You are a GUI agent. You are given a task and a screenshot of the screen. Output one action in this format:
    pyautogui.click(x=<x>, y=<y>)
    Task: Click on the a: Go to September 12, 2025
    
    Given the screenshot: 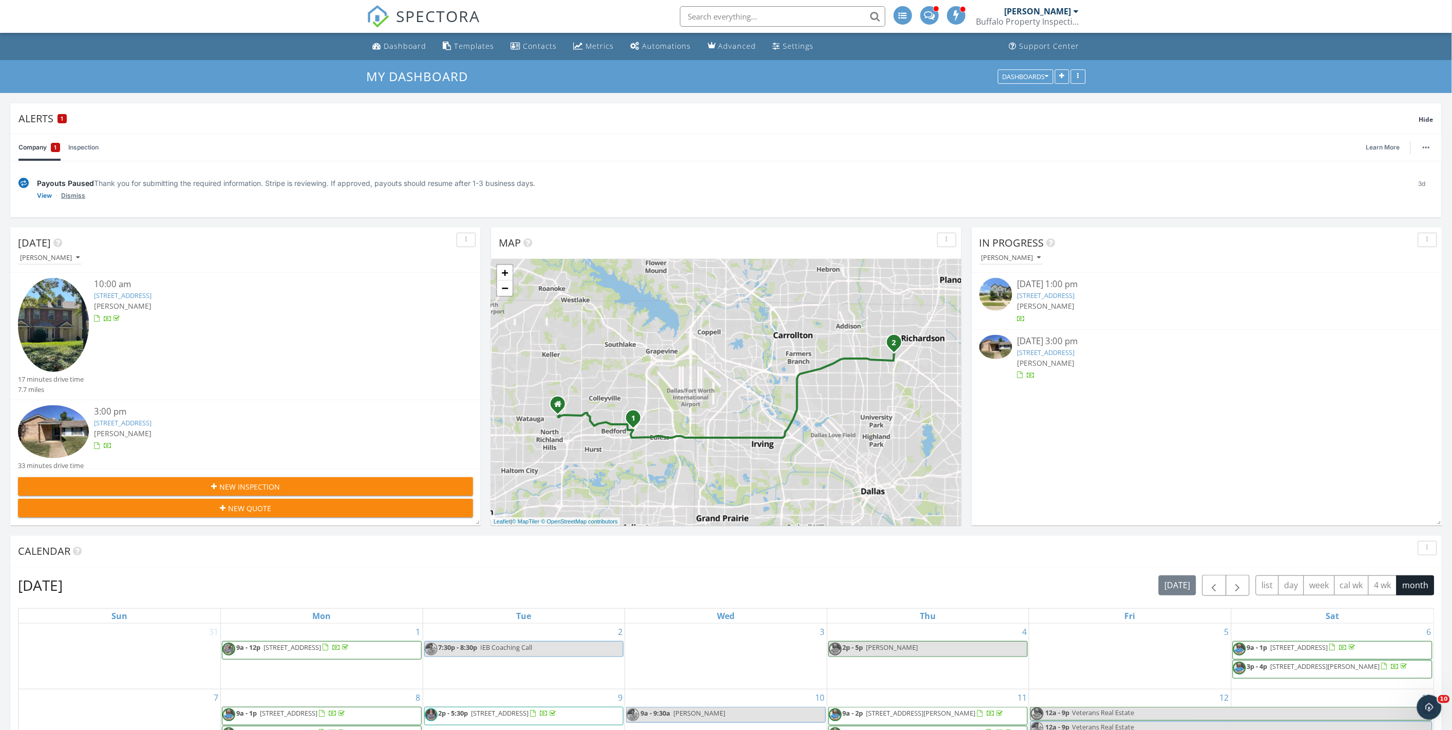 What is the action you would take?
    pyautogui.click(x=1225, y=698)
    